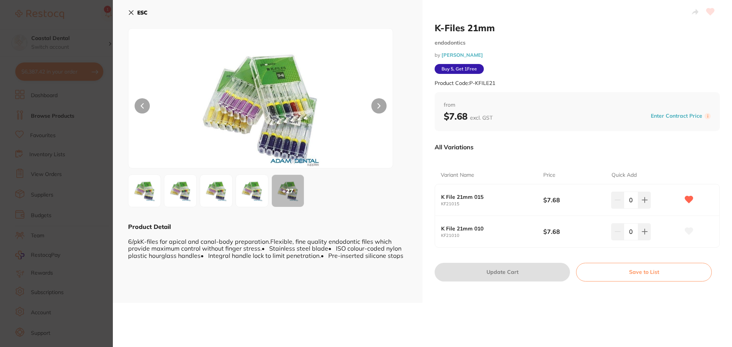 The height and width of the screenshot is (347, 732). What do you see at coordinates (149, 227) in the screenshot?
I see `b: Product Detail` at bounding box center [149, 227].